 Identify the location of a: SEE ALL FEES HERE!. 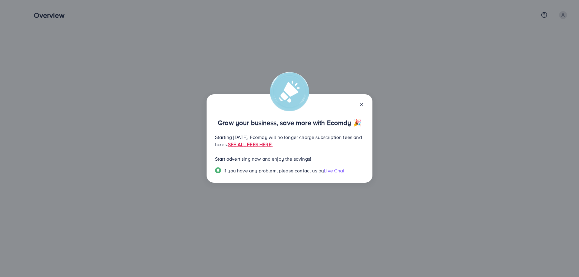
(250, 145).